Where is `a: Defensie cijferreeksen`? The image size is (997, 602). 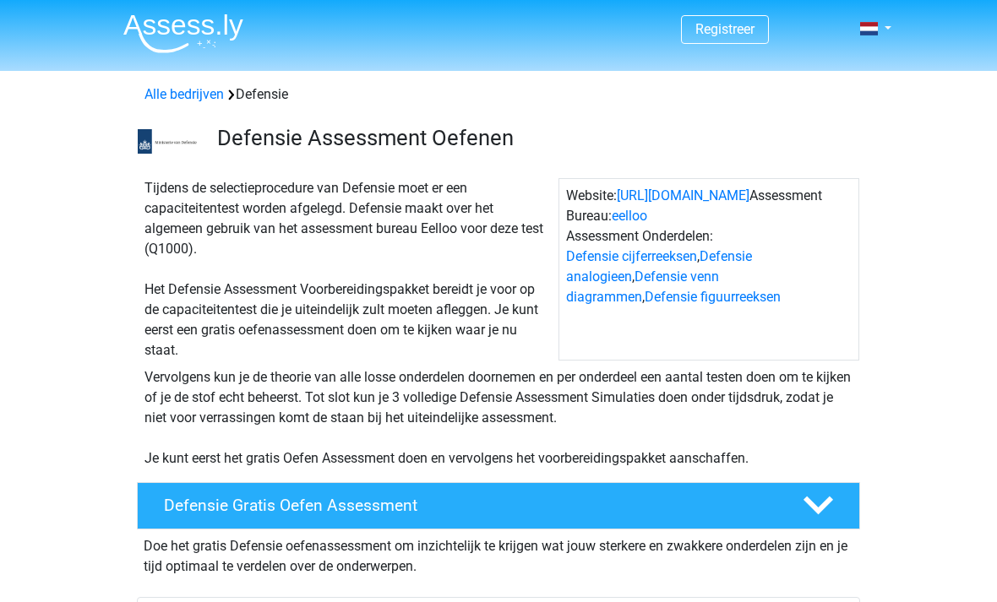
a: Defensie cijferreeksen is located at coordinates (631, 256).